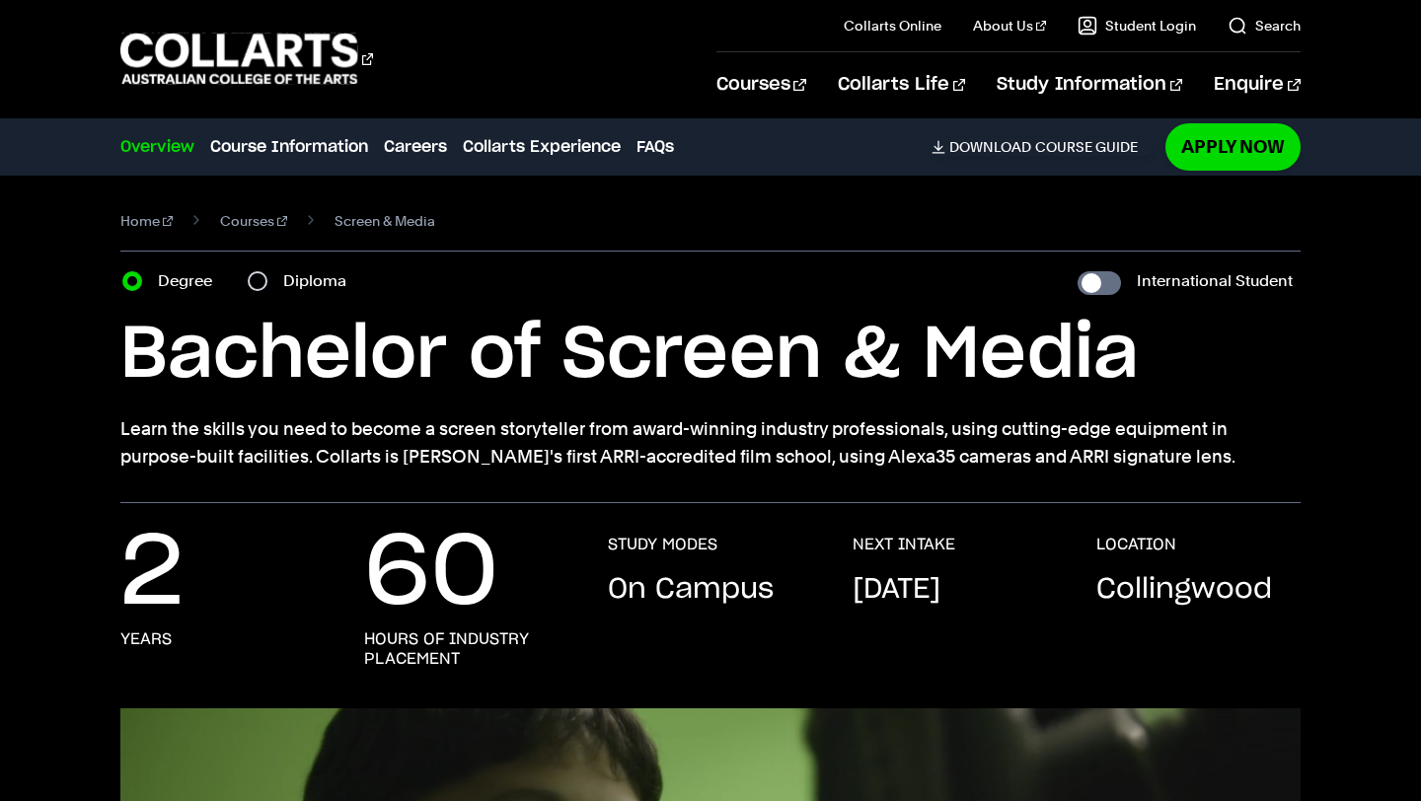 The image size is (1421, 801). I want to click on p: 2, so click(152, 574).